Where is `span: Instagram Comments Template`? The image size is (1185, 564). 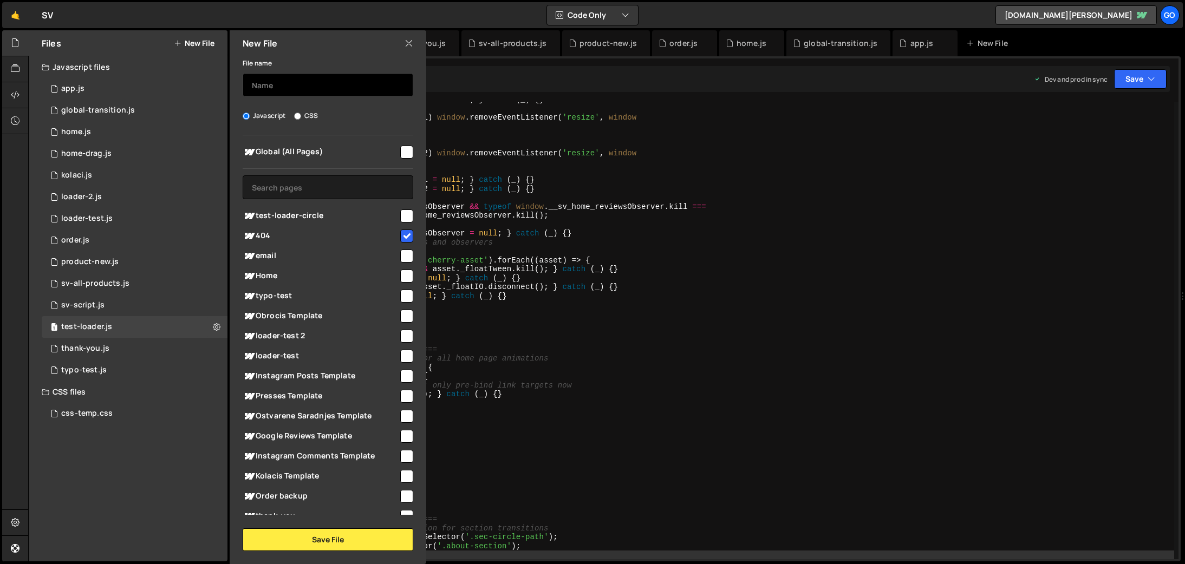
span: Instagram Comments Template is located at coordinates (321, 457).